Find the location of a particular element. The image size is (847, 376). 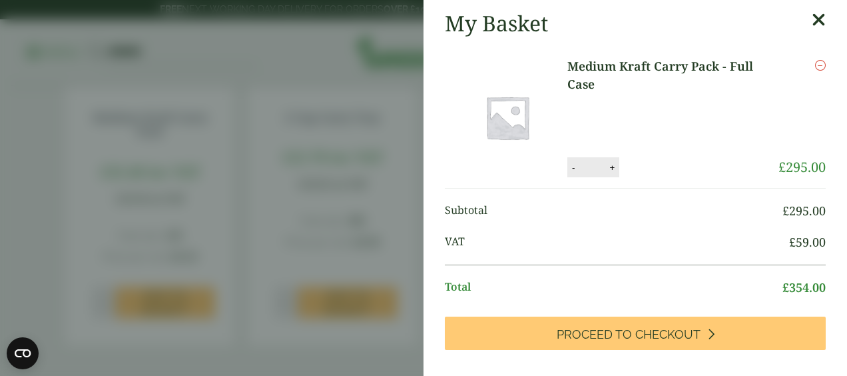

span: Total is located at coordinates (613, 287).